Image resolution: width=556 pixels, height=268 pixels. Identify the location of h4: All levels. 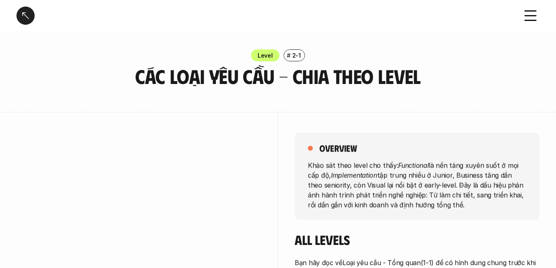
(417, 240).